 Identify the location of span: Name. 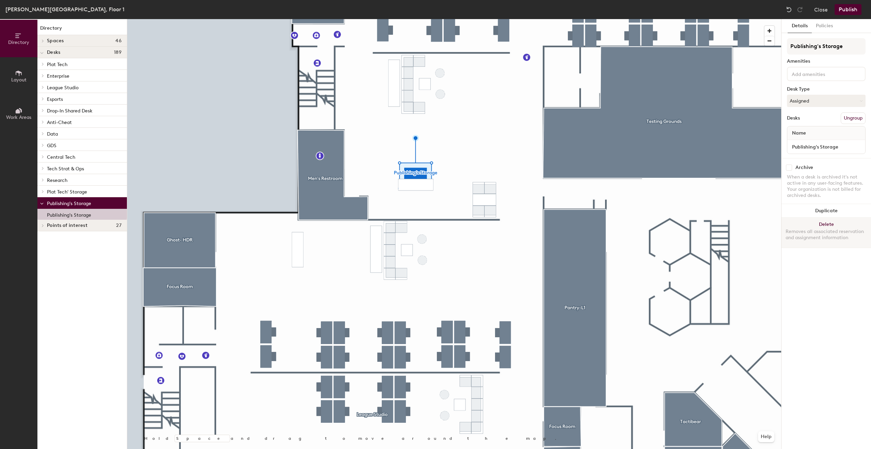
(799, 133).